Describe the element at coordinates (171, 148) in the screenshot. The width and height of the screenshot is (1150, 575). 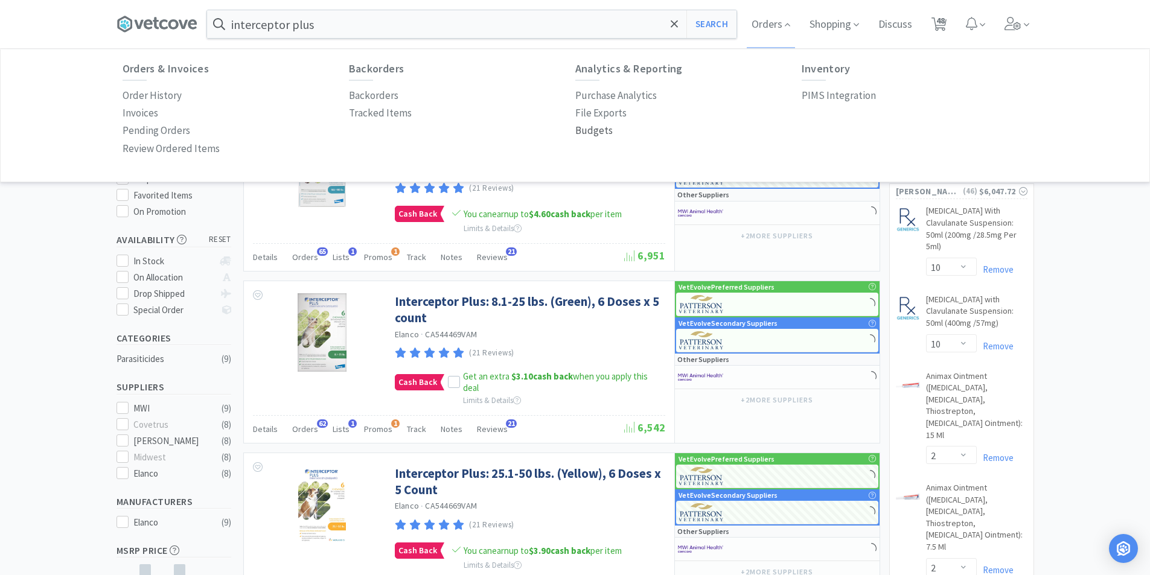
I see `a: Review Ordered Items` at that location.